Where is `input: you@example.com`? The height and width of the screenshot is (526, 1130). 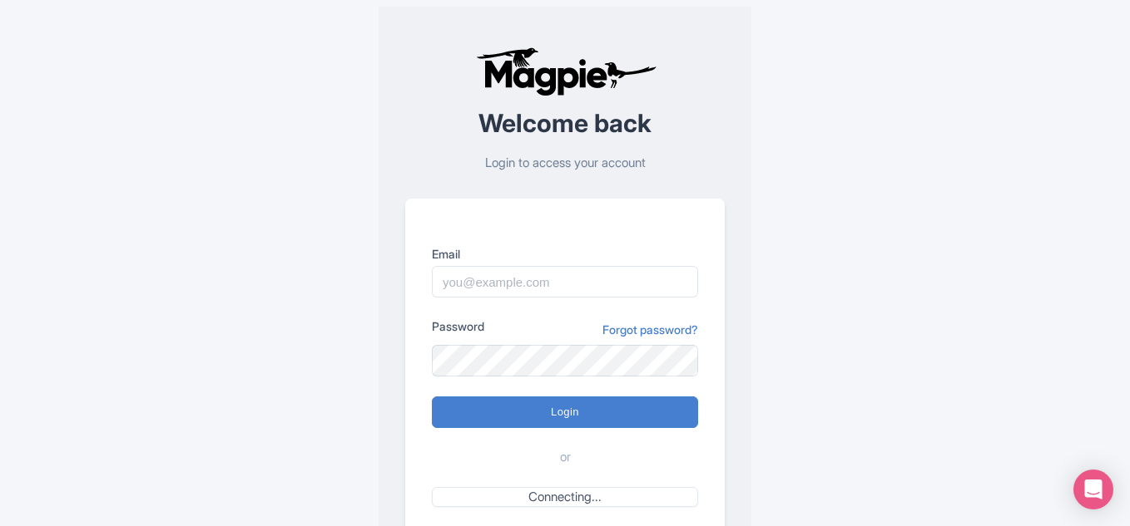
input: you@example.com is located at coordinates (565, 282).